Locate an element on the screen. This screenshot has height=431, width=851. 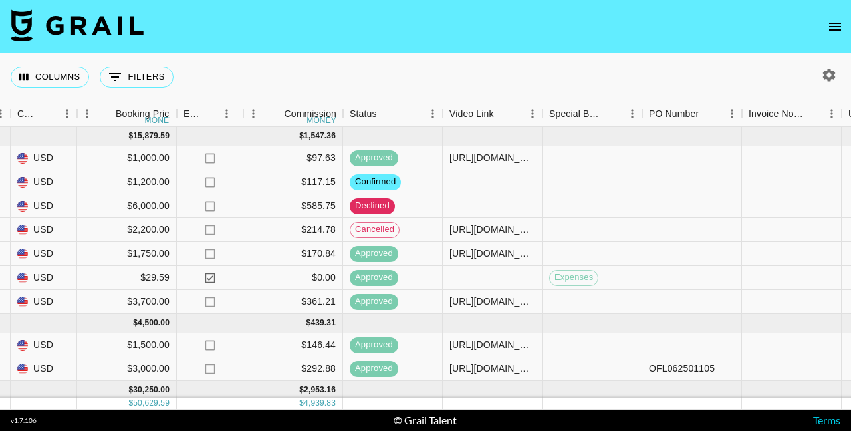
div: $1,750.00 is located at coordinates (127, 254).